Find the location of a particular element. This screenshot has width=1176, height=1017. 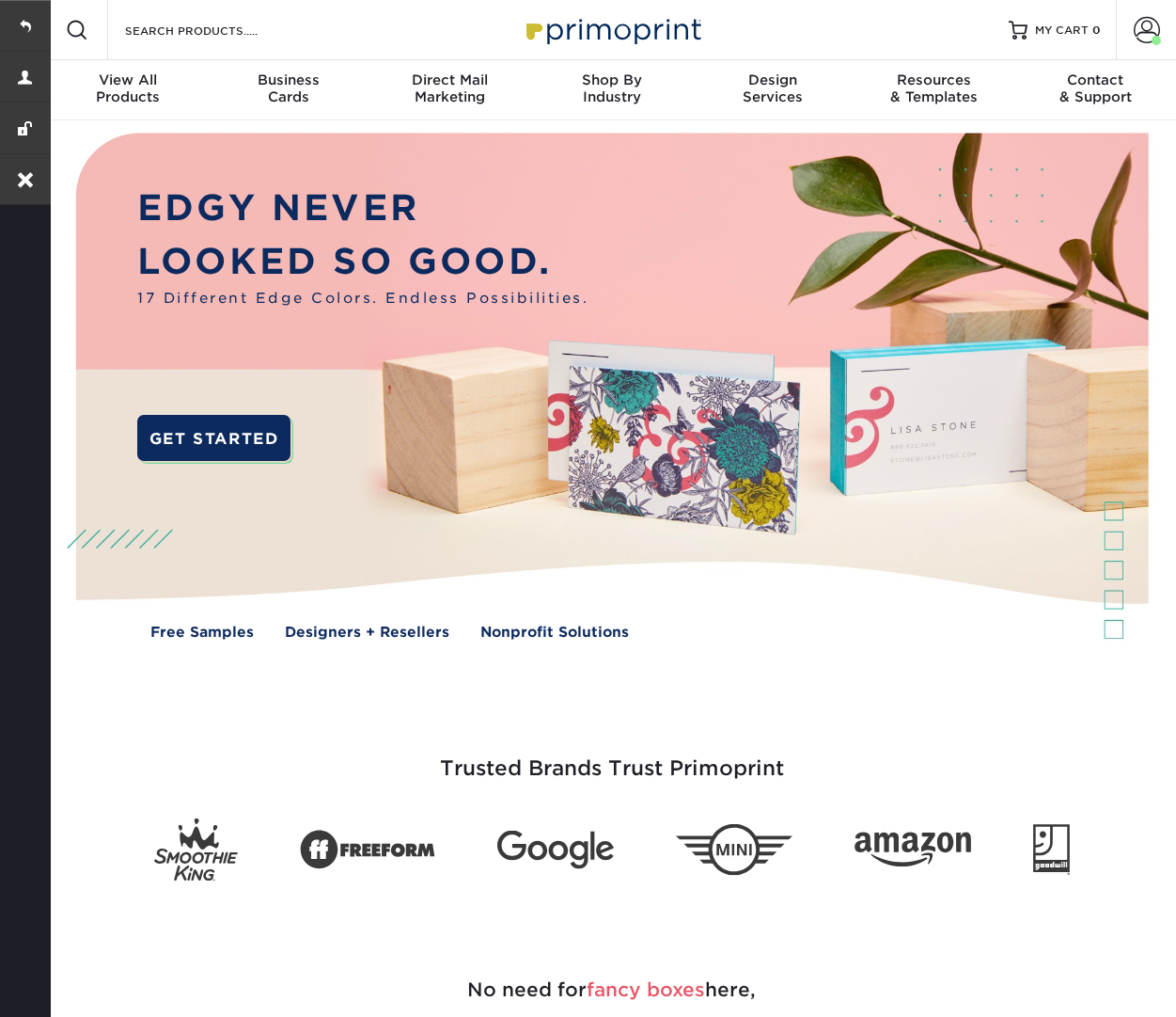

span: Direct Mail is located at coordinates (450, 80).